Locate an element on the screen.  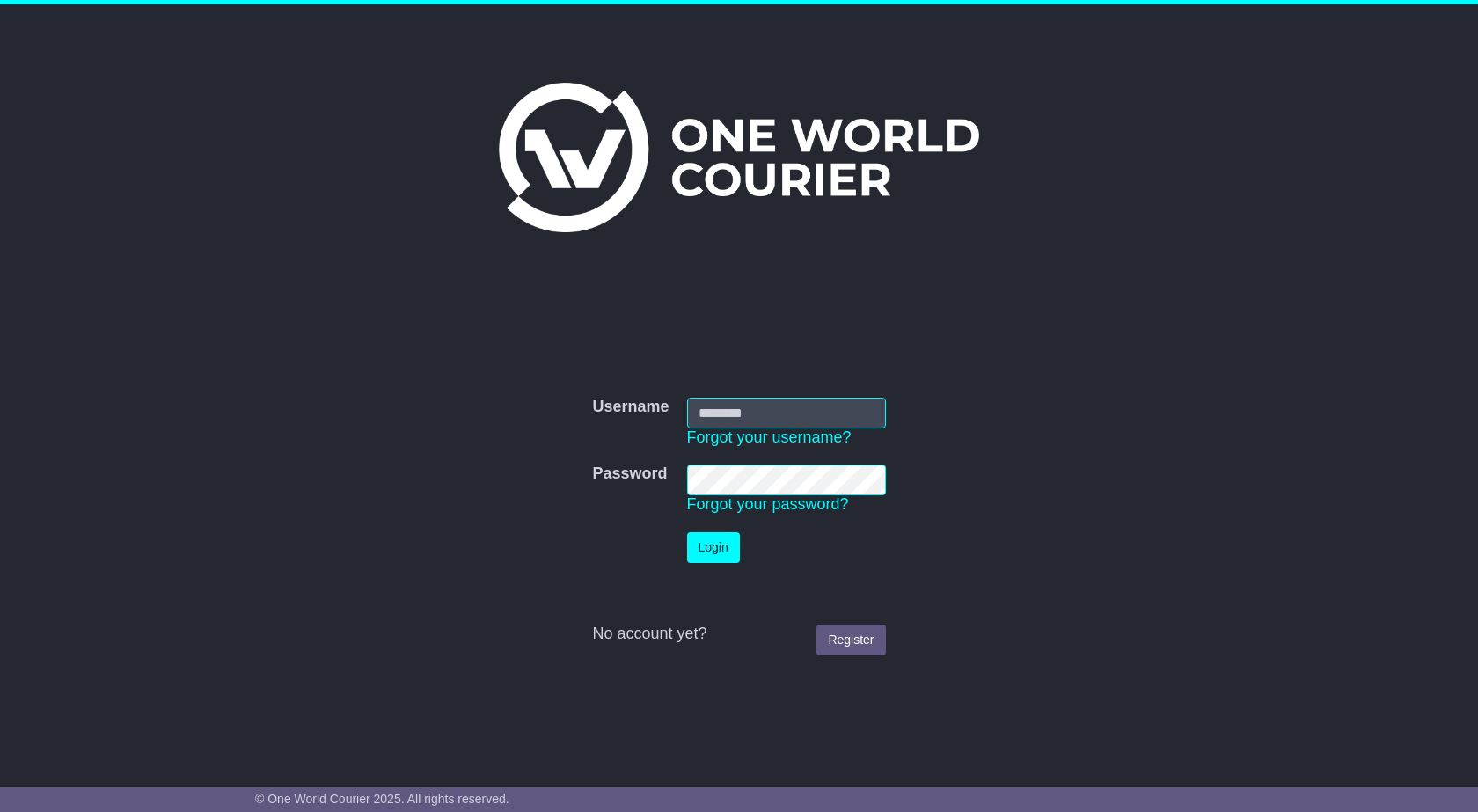
a: Register is located at coordinates (851, 639).